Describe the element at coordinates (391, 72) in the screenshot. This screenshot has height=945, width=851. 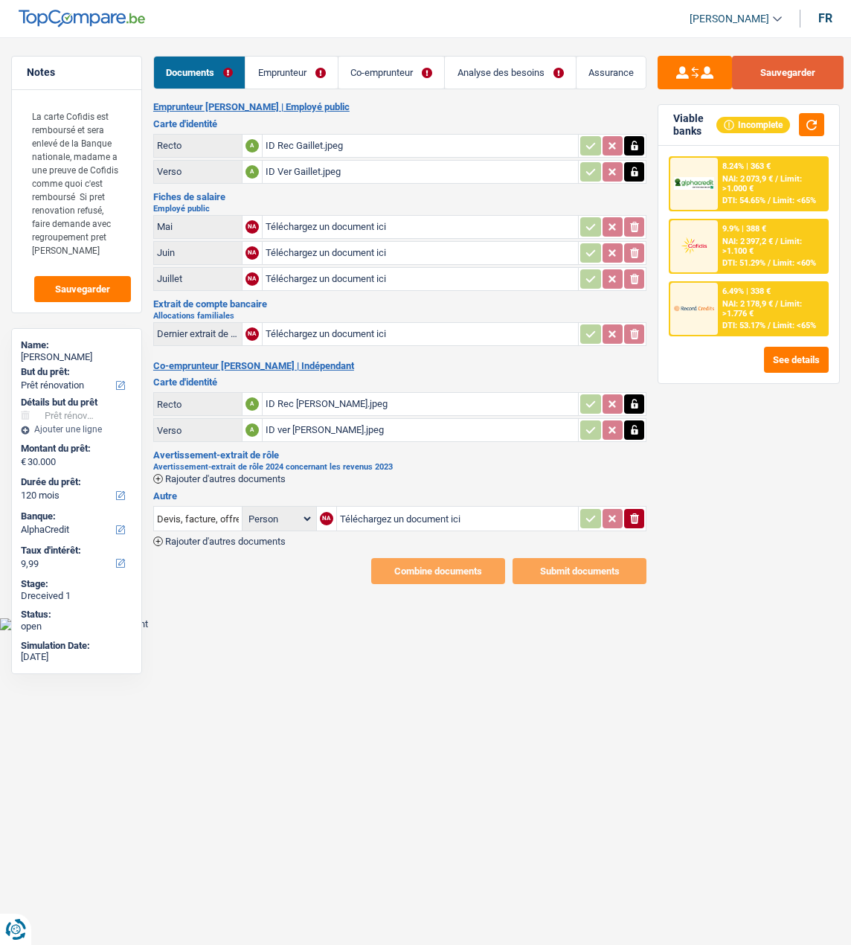
I see `a: Co-emprunteur` at that location.